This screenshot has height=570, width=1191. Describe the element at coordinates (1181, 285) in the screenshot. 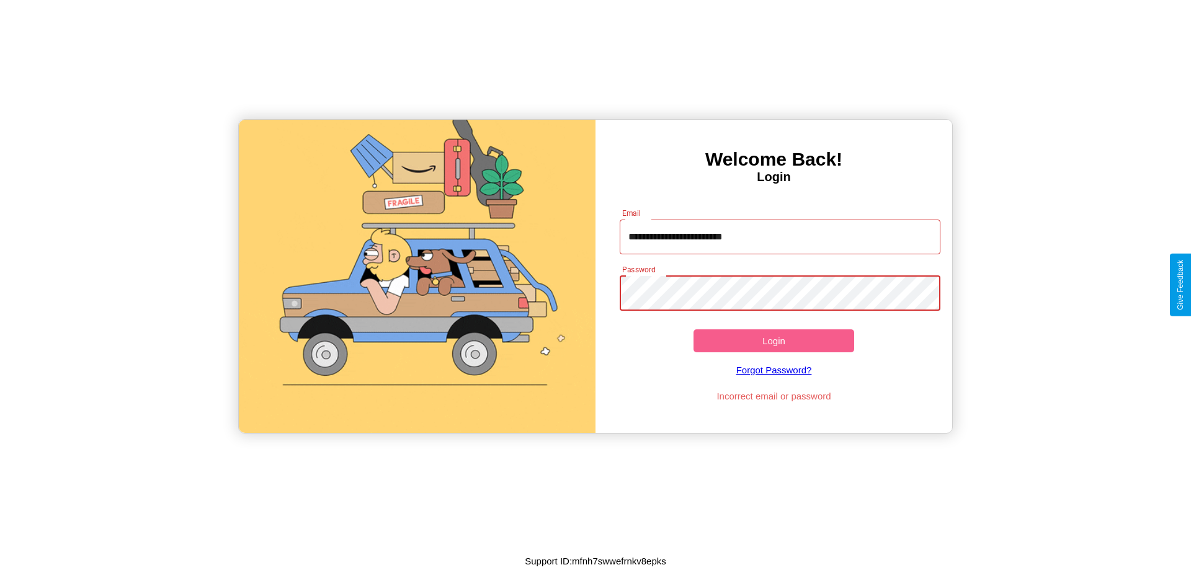

I see `div: Give Feedback` at that location.